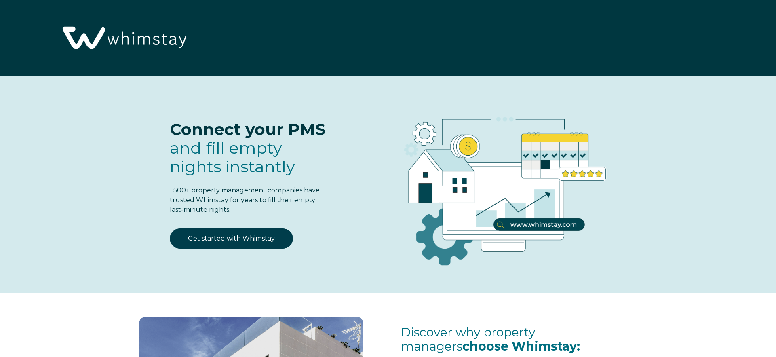  I want to click on img: Whimstay Logo-02 1, so click(123, 38).